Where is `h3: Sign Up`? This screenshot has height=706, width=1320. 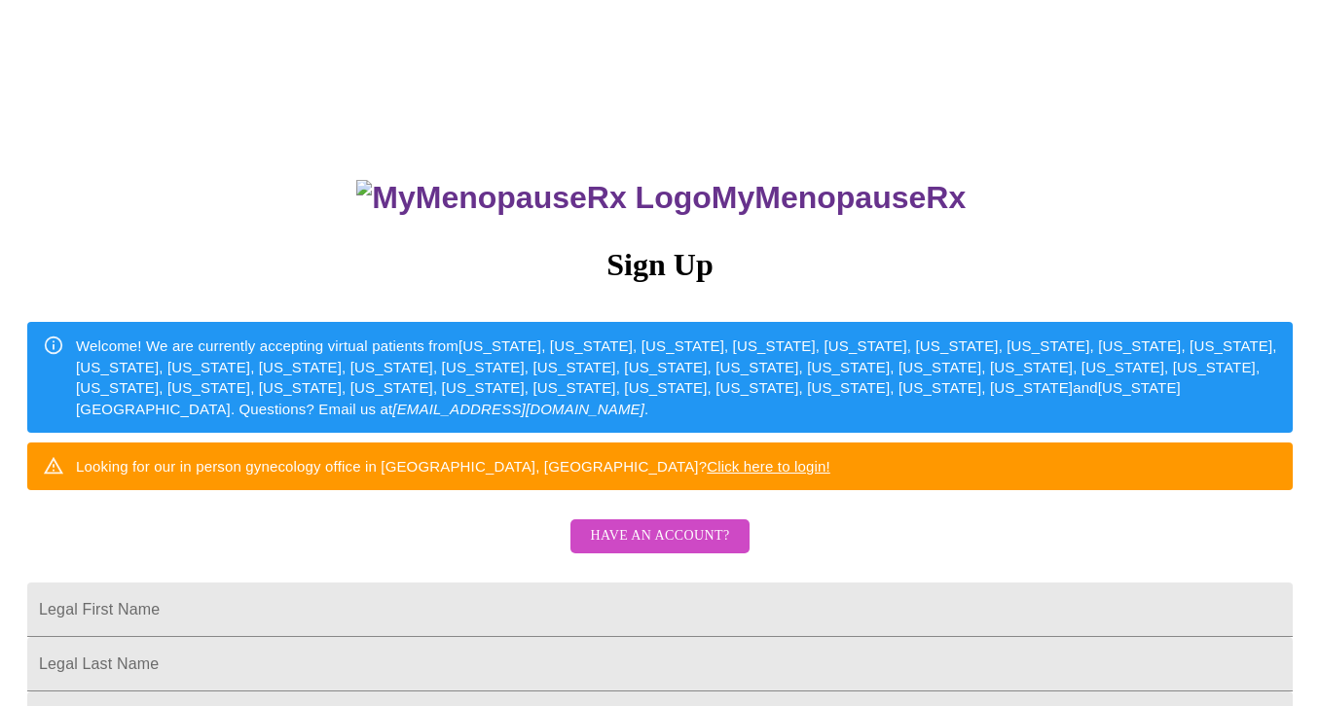
h3: Sign Up is located at coordinates (660, 265).